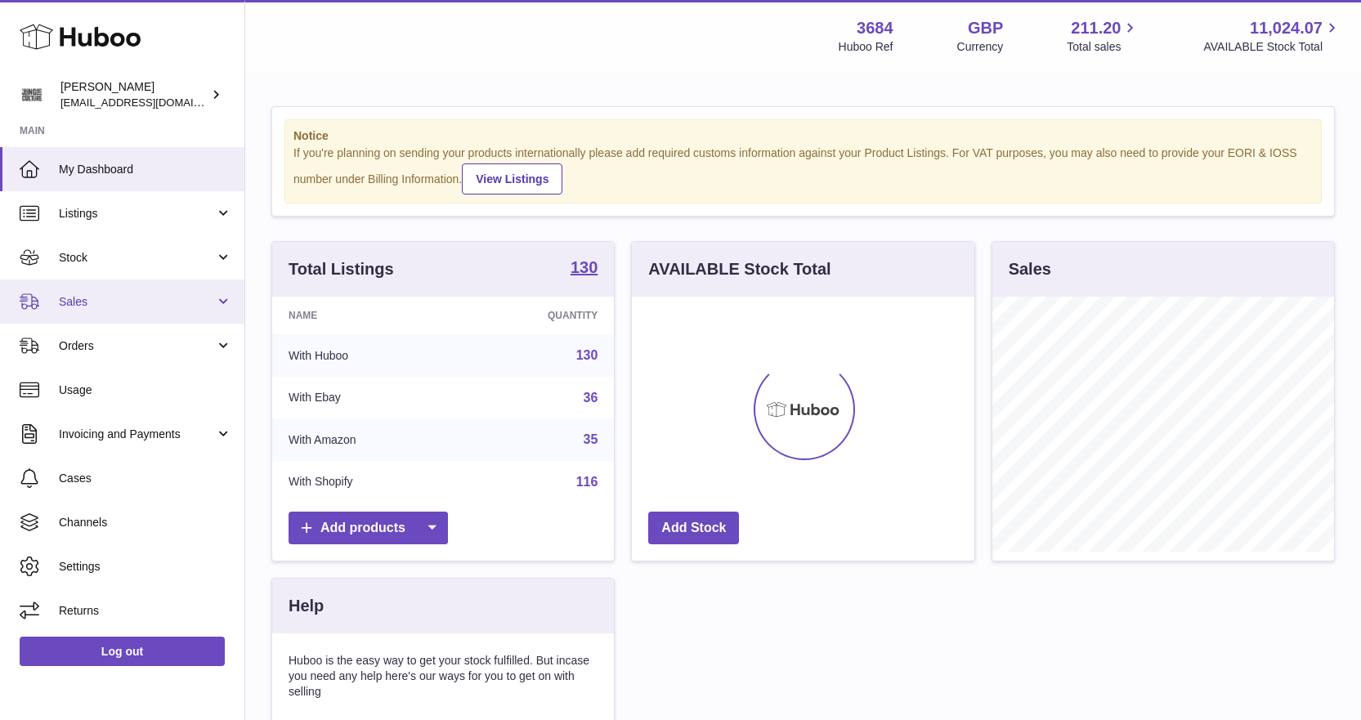 This screenshot has width=1361, height=720. What do you see at coordinates (536, 316) in the screenshot?
I see `th: Quantity` at bounding box center [536, 316].